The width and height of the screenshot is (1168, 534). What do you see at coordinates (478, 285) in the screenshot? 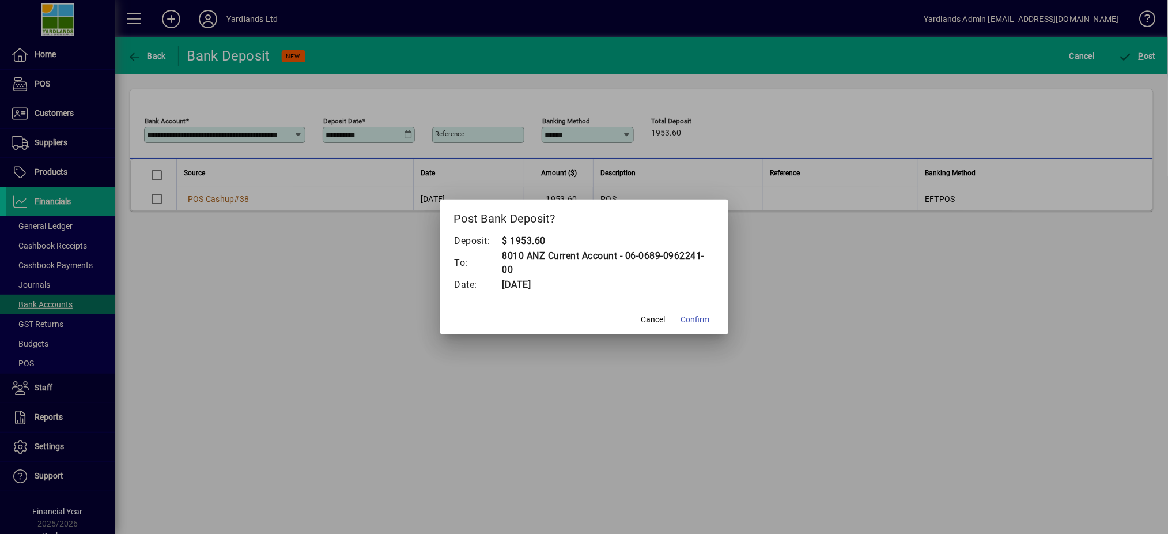
I see `td: Date:` at bounding box center [478, 285].